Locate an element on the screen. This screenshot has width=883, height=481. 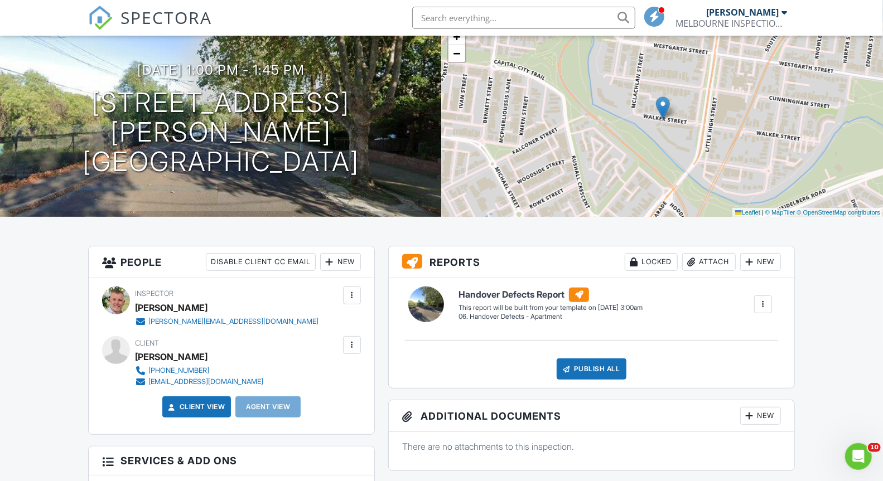
span: Inspector is located at coordinates (154, 293).